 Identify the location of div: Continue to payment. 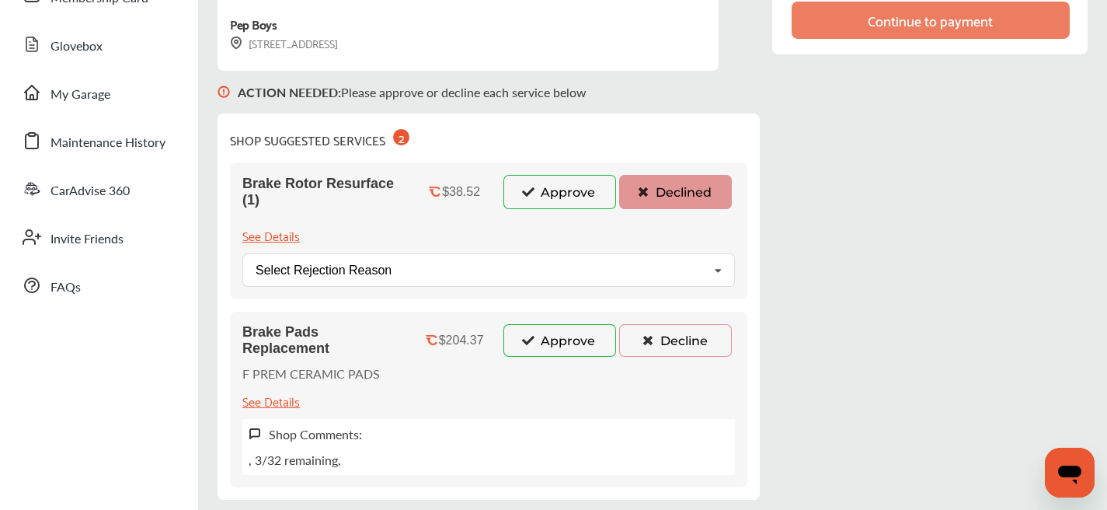
(930, 20).